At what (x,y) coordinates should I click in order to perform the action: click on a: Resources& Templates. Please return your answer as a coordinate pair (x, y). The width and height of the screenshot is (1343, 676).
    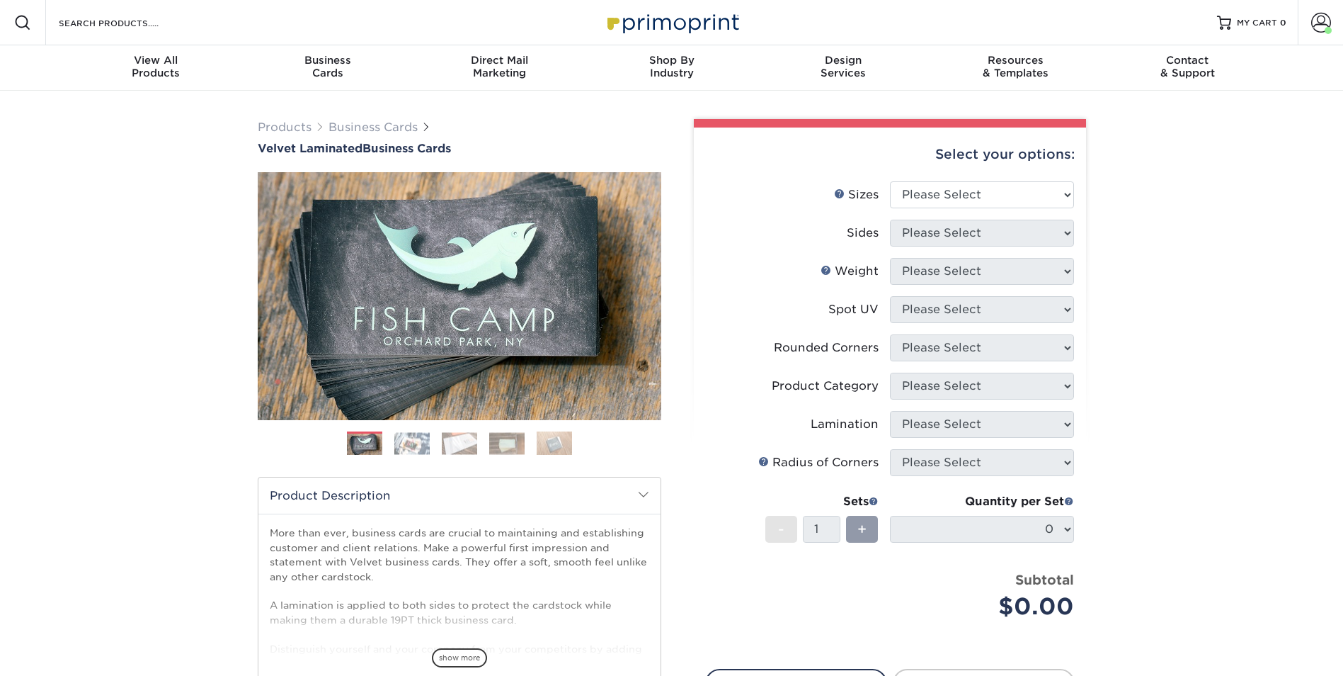
    Looking at the image, I should click on (1016, 68).